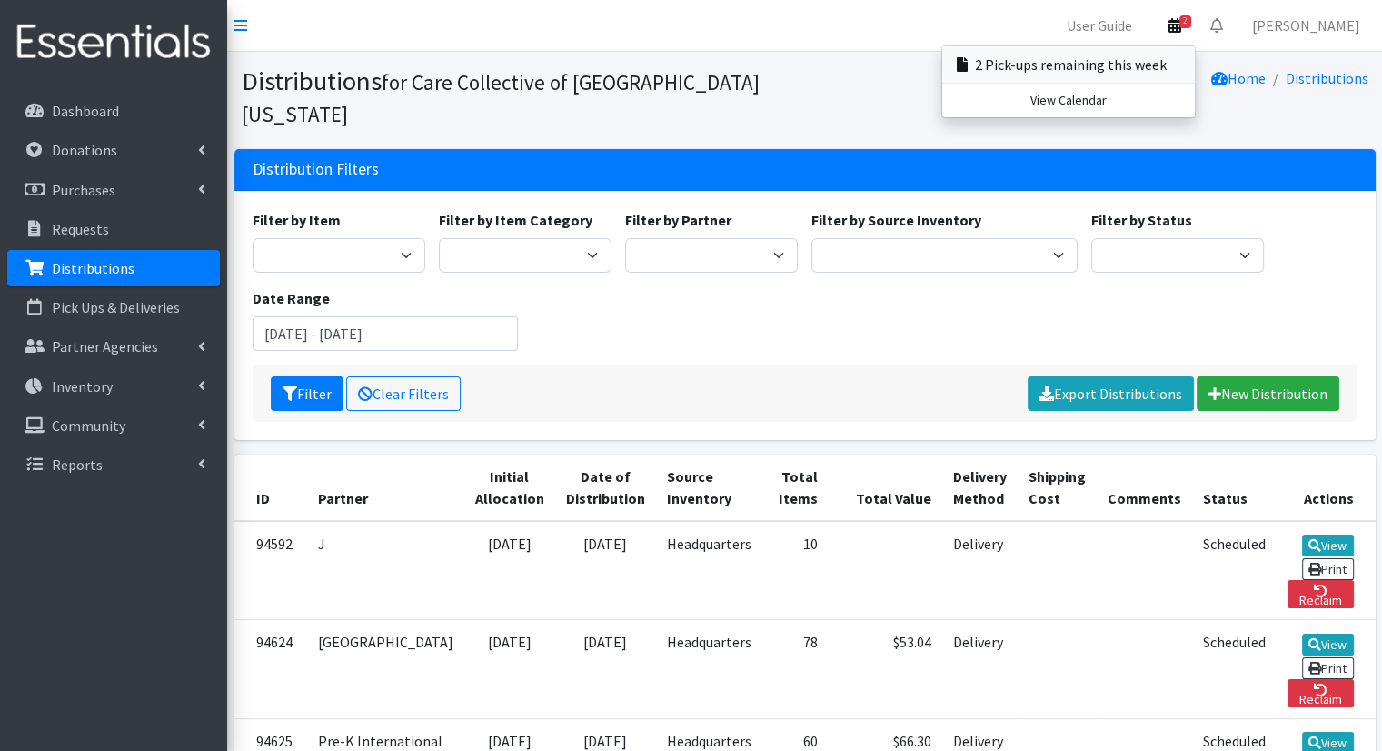 The height and width of the screenshot is (751, 1382). What do you see at coordinates (1069, 65) in the screenshot?
I see `a: 2 Pick-ups remaining this week` at bounding box center [1069, 65].